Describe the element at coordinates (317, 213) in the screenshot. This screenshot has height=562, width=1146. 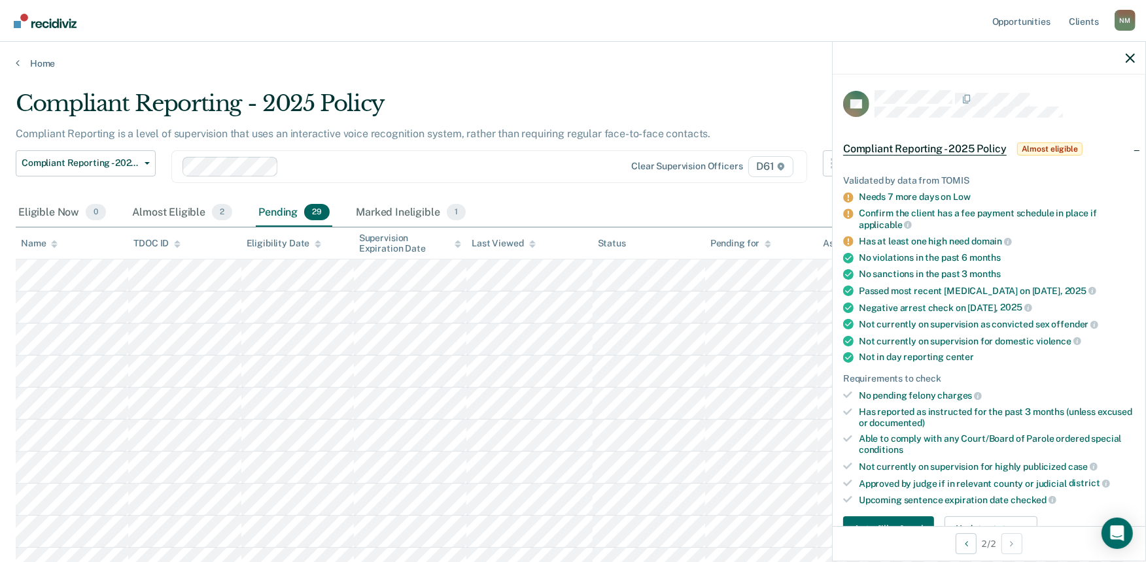
I see `span: 29` at that location.